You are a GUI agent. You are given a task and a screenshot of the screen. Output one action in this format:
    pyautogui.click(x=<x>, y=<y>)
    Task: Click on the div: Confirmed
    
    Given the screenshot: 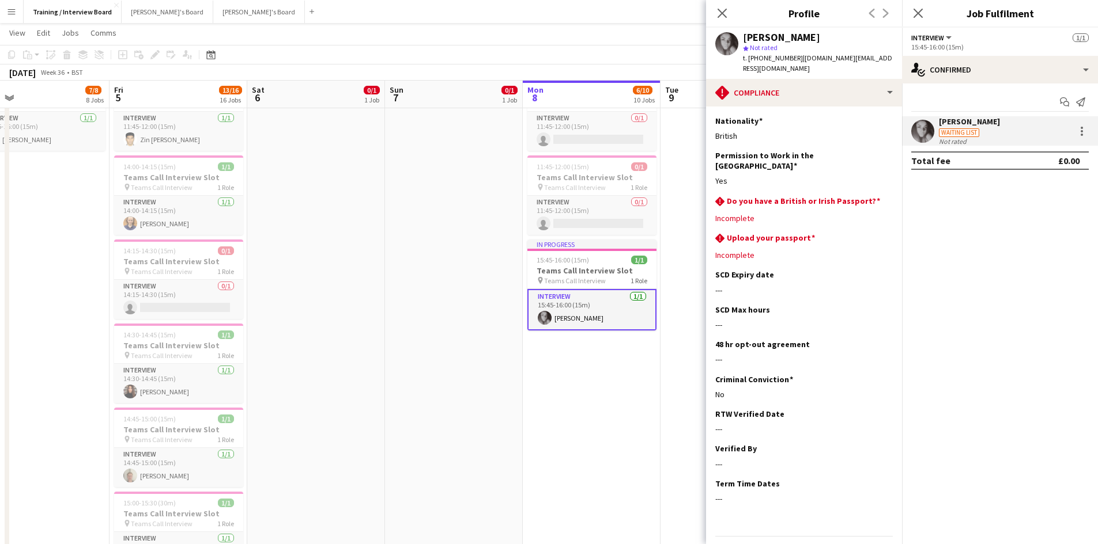 What is the action you would take?
    pyautogui.click(x=1000, y=70)
    